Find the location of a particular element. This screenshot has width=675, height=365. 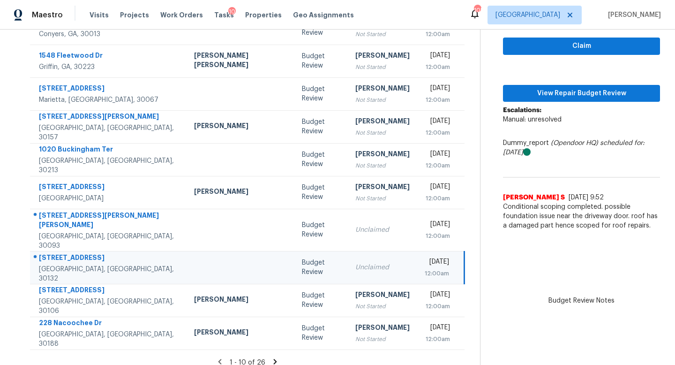

span: Projects is located at coordinates (135, 15).